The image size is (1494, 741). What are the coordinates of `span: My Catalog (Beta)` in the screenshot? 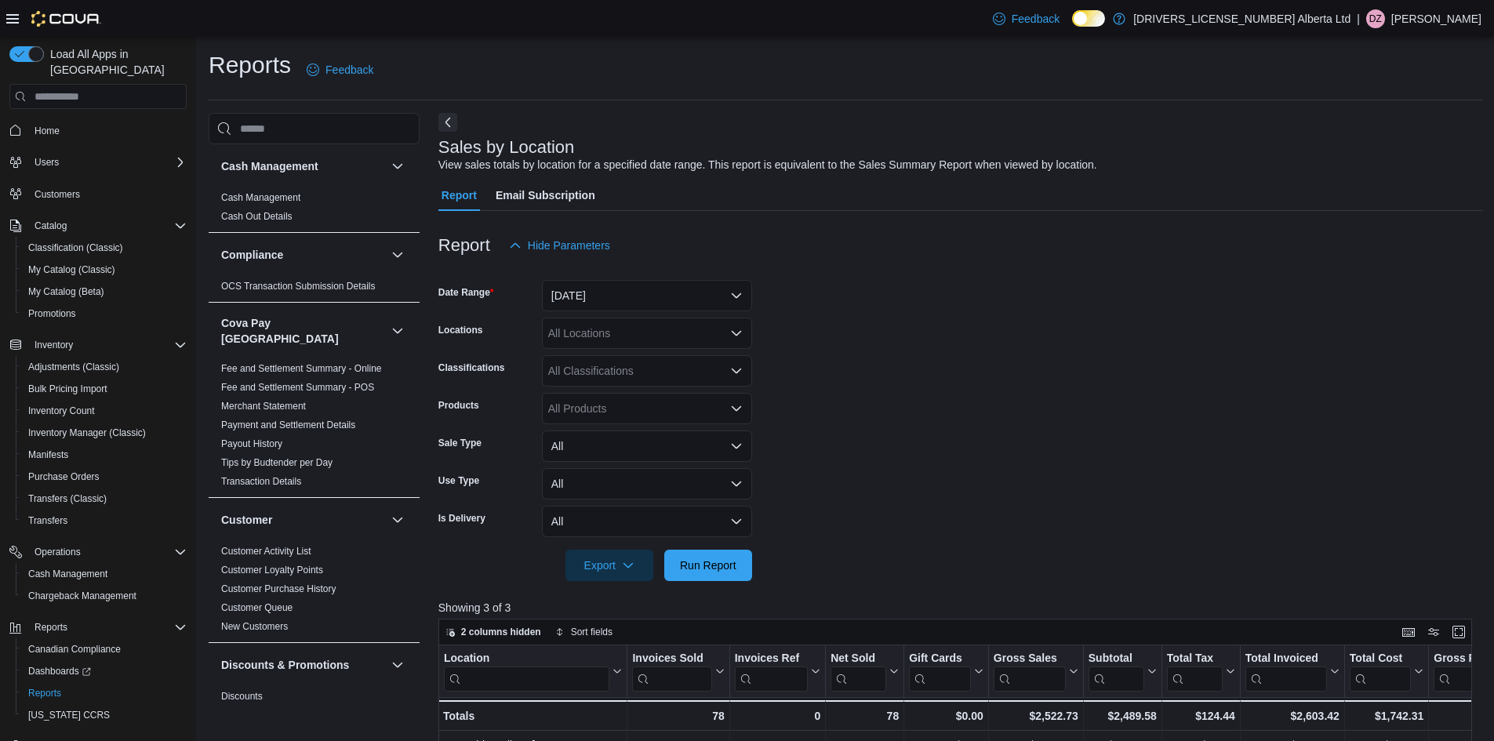 It's located at (66, 292).